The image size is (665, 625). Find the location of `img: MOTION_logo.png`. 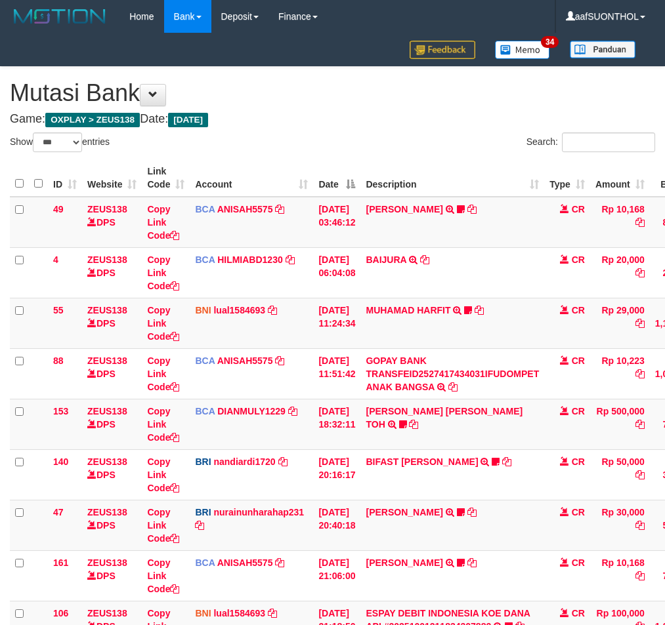

img: MOTION_logo.png is located at coordinates (60, 16).